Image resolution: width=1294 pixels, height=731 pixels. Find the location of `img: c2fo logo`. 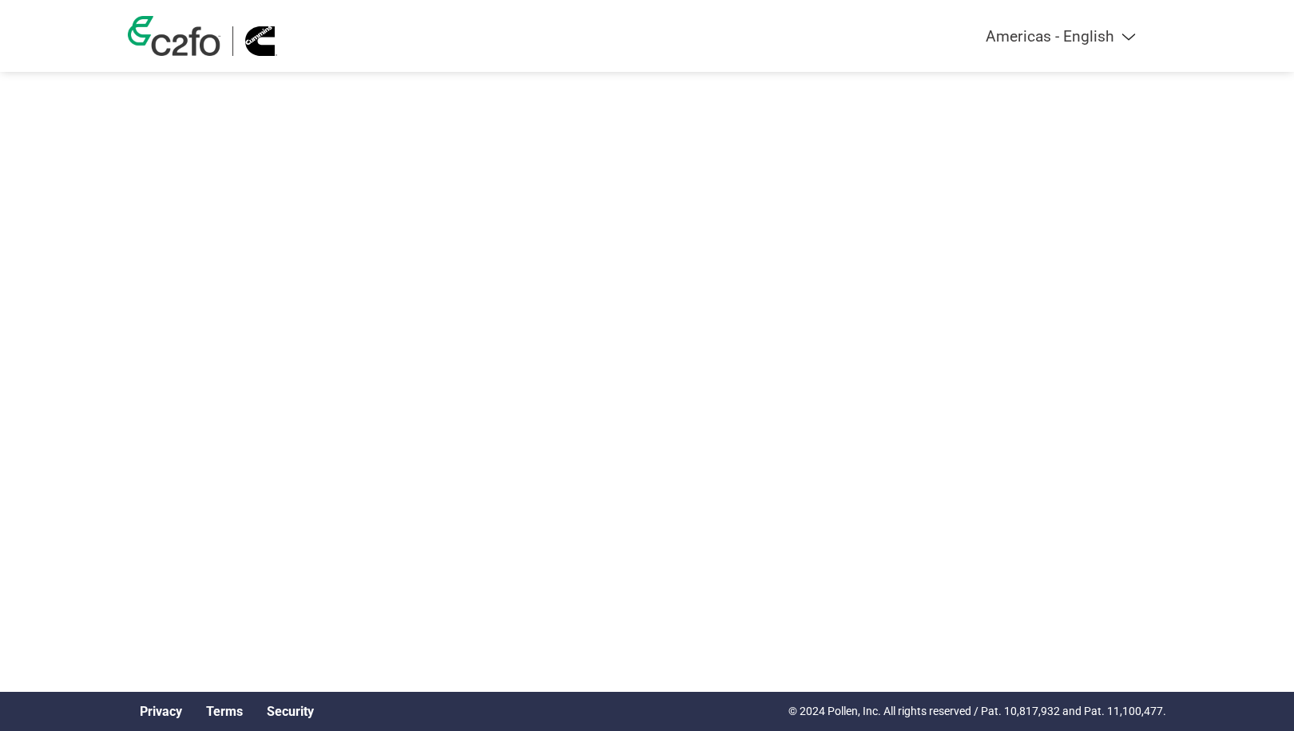

img: c2fo logo is located at coordinates (174, 36).